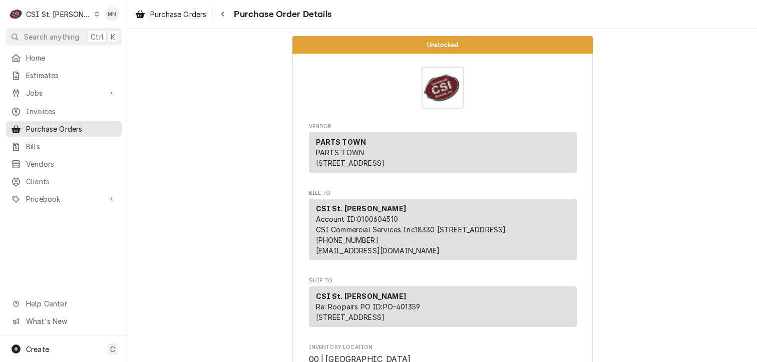 The width and height of the screenshot is (757, 362). What do you see at coordinates (442, 45) in the screenshot?
I see `span: Unstocked` at bounding box center [442, 45].